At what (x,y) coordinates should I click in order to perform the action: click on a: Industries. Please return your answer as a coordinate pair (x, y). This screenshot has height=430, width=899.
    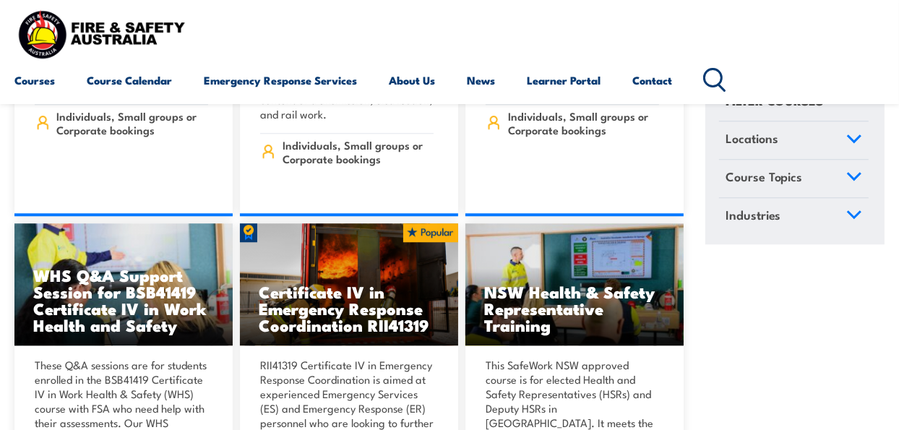
    Looking at the image, I should click on (793, 217).